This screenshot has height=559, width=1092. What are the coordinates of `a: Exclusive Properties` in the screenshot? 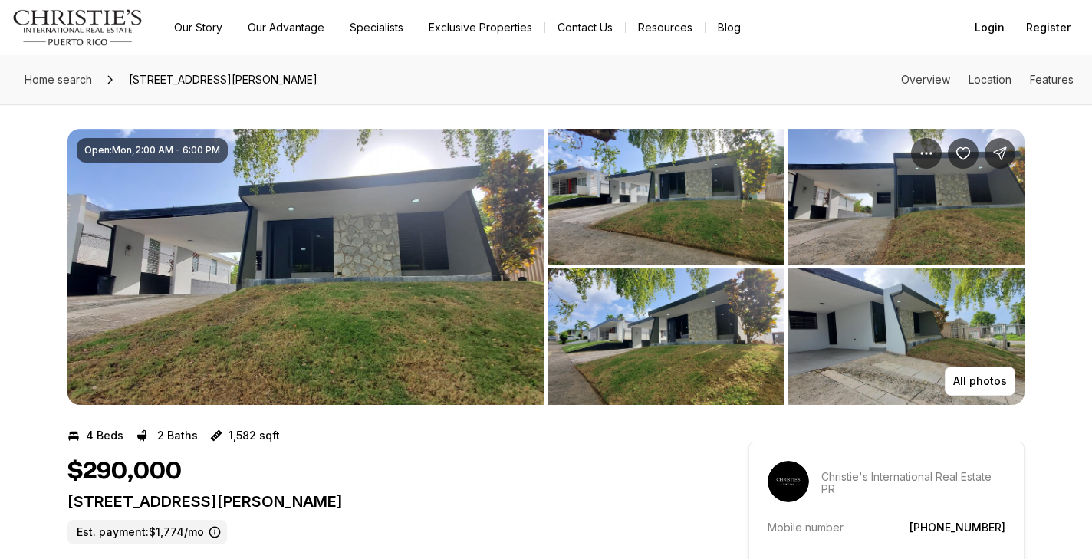 It's located at (480, 28).